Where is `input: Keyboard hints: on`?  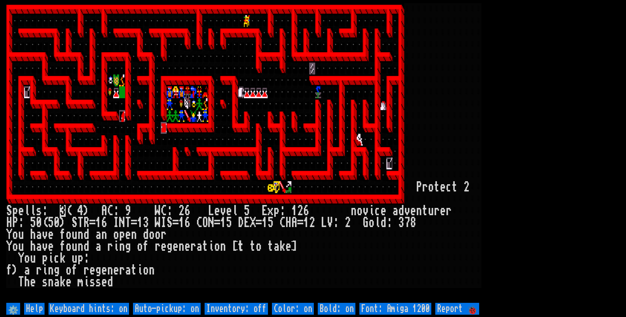 input: Keyboard hints: on is located at coordinates (89, 309).